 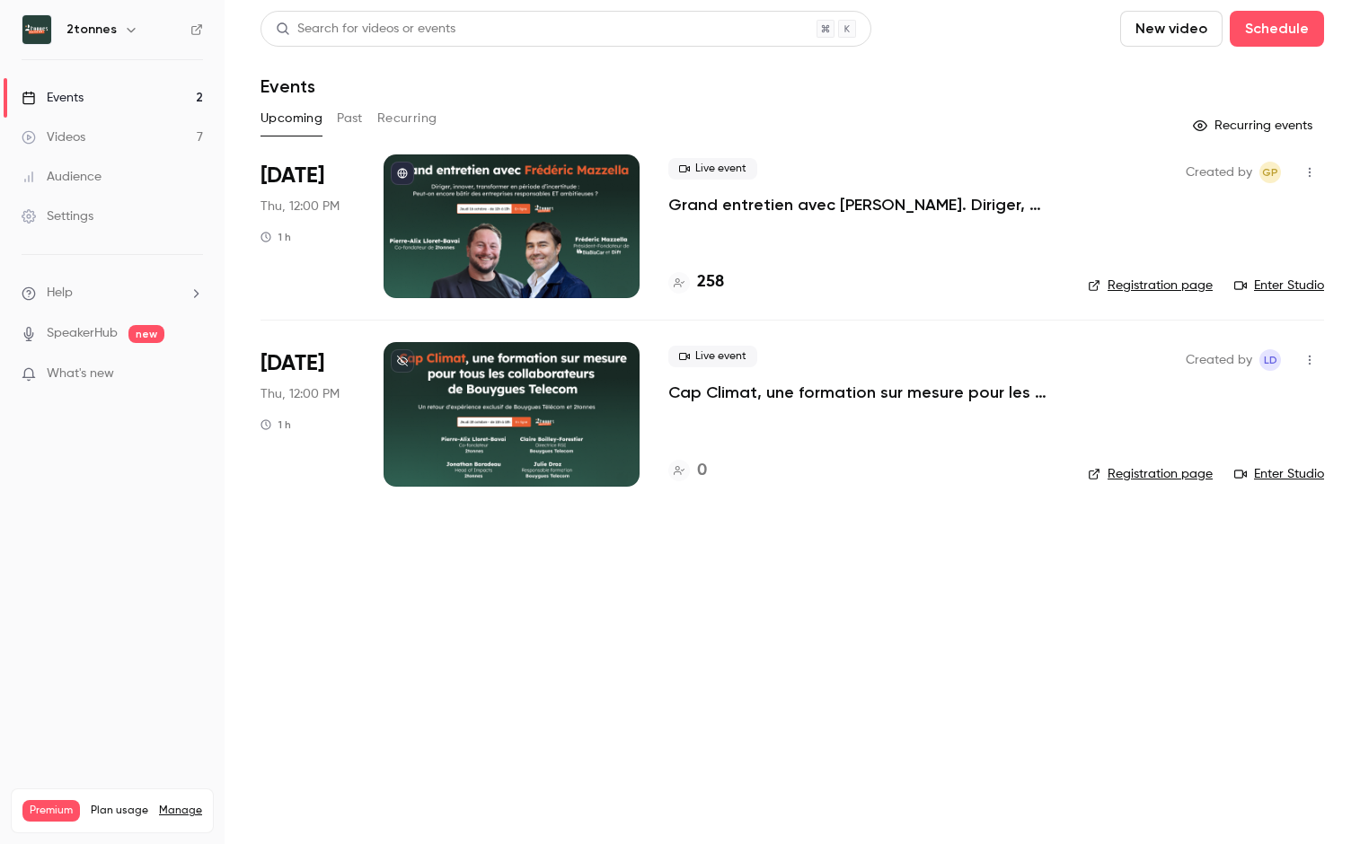 What do you see at coordinates (1270, 172) in the screenshot?
I see `span: GP` at bounding box center [1270, 172].